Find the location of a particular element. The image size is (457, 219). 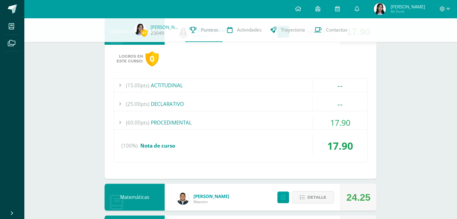

span: Trayectoria is located at coordinates (293, 30).